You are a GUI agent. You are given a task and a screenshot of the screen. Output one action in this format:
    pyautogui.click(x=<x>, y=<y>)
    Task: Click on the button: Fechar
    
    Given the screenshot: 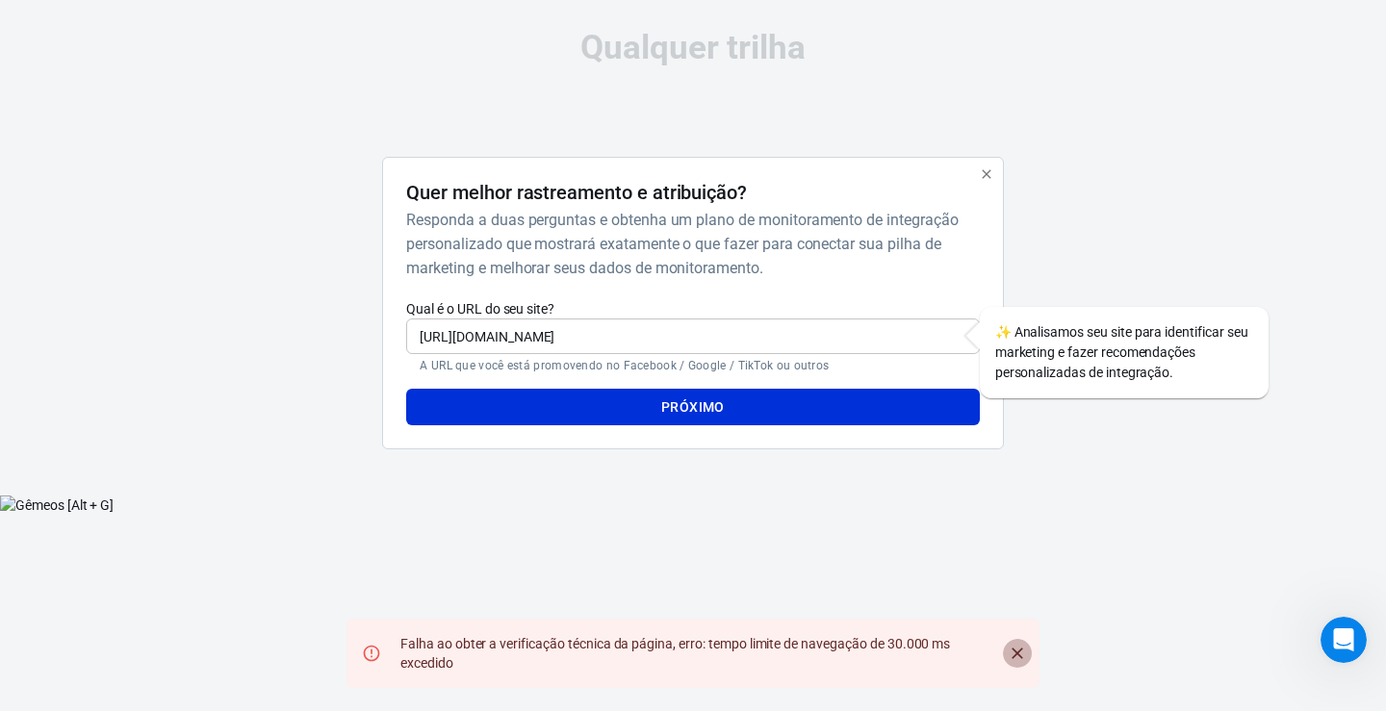 What is the action you would take?
    pyautogui.click(x=1017, y=653)
    